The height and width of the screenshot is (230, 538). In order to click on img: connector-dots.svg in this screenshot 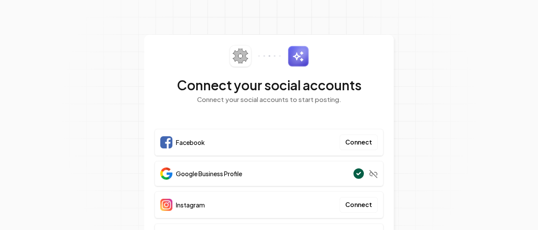, I will do `click(270, 56)`.